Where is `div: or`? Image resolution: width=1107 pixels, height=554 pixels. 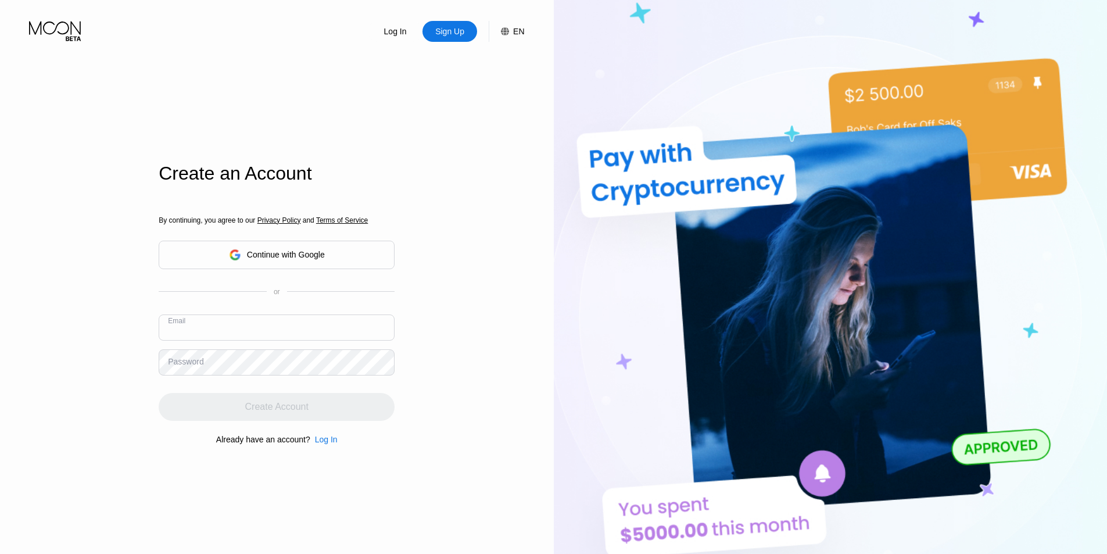 div: or is located at coordinates (277, 292).